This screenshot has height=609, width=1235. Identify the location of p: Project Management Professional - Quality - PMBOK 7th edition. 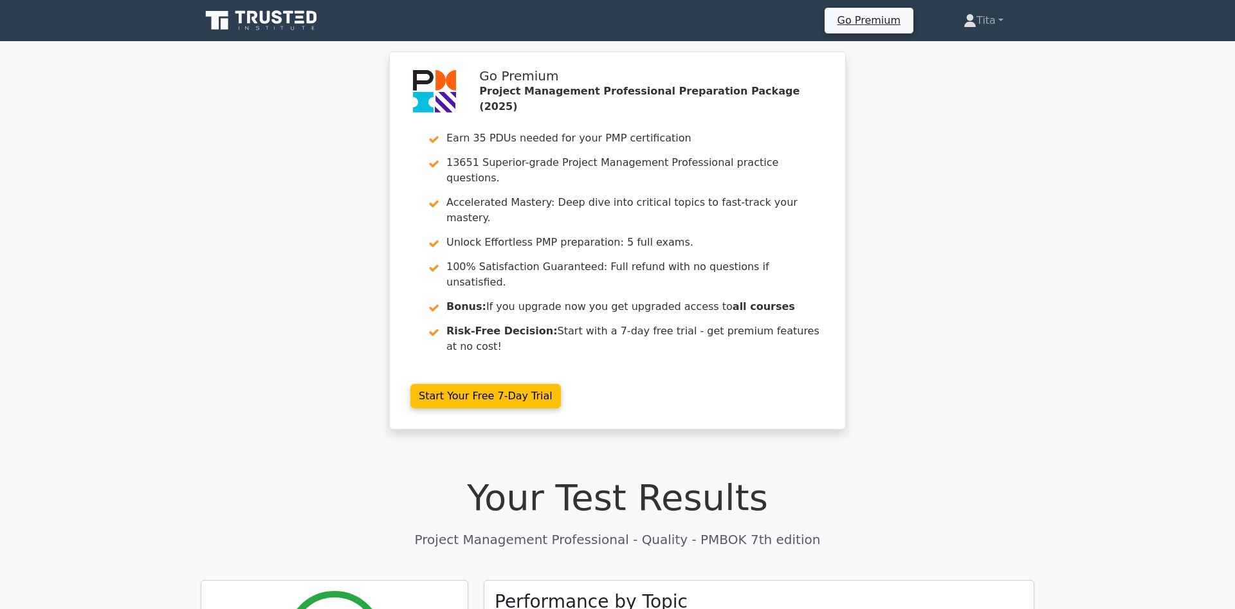
(617, 540).